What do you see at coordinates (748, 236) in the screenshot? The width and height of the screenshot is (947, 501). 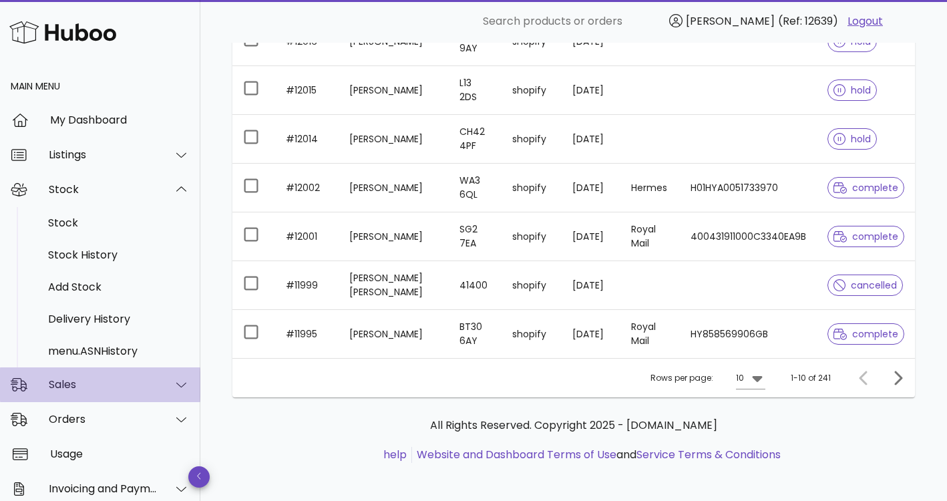 I see `td: 400431911000C3340EA9B` at bounding box center [748, 236].